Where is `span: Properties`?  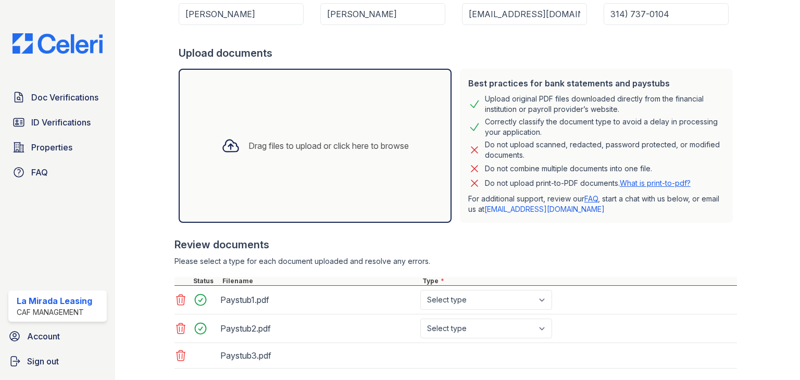 span: Properties is located at coordinates (52, 147).